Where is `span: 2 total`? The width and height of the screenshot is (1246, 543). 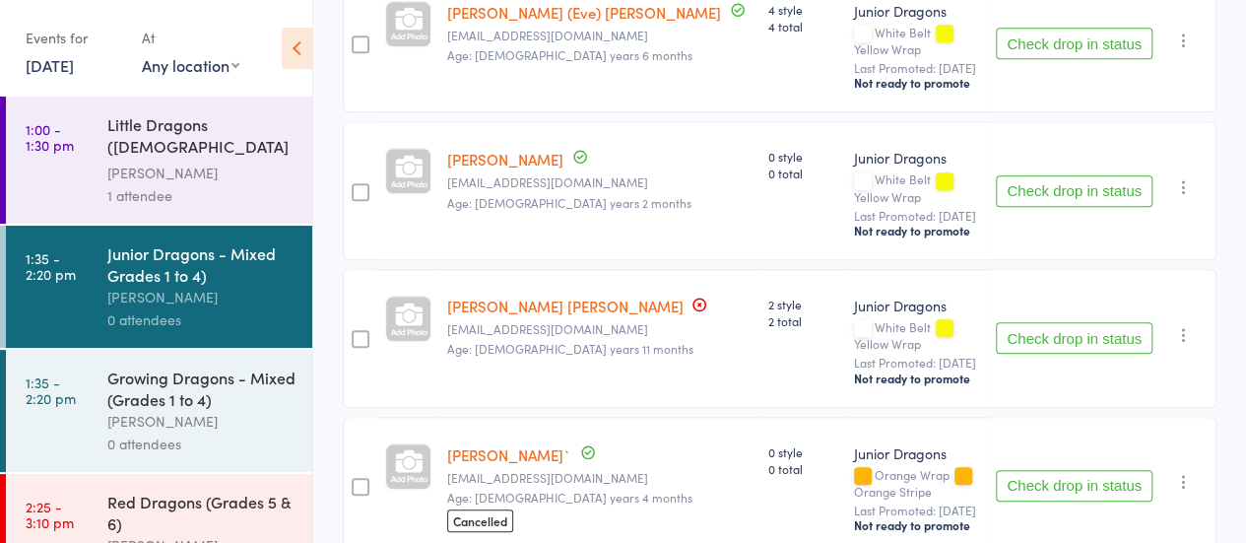
span: 2 total is located at coordinates (803, 320).